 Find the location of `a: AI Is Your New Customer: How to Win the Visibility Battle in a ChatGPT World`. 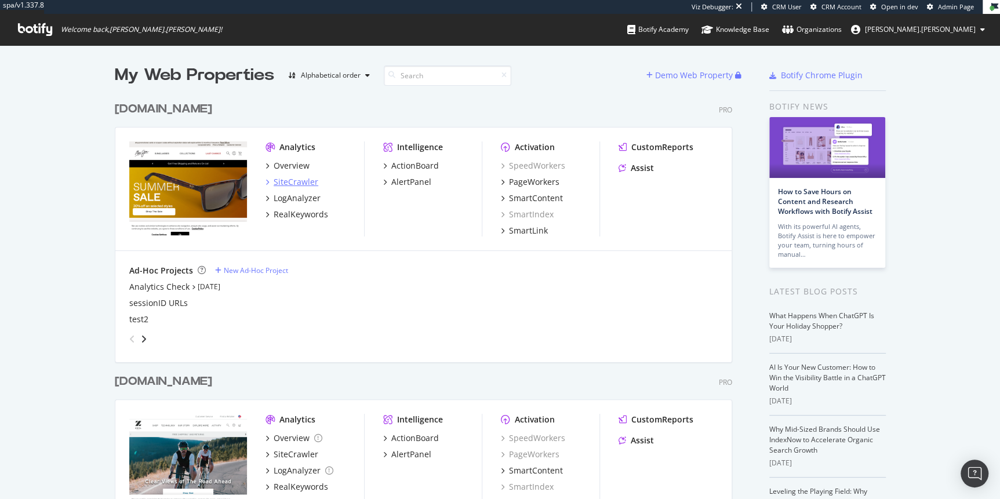

a: AI Is Your New Customer: How to Win the Visibility Battle in a ChatGPT World is located at coordinates (828, 378).